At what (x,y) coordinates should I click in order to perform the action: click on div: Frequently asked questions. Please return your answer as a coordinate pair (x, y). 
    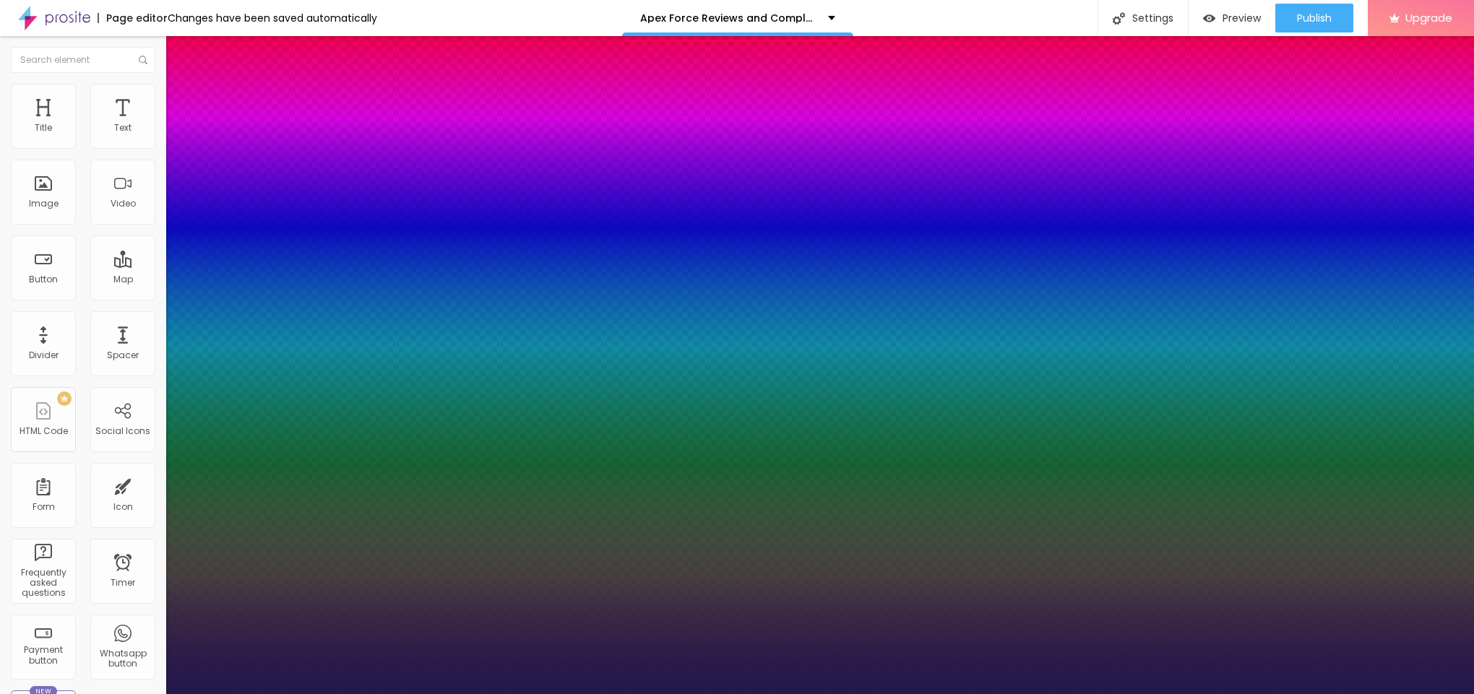
    Looking at the image, I should click on (43, 583).